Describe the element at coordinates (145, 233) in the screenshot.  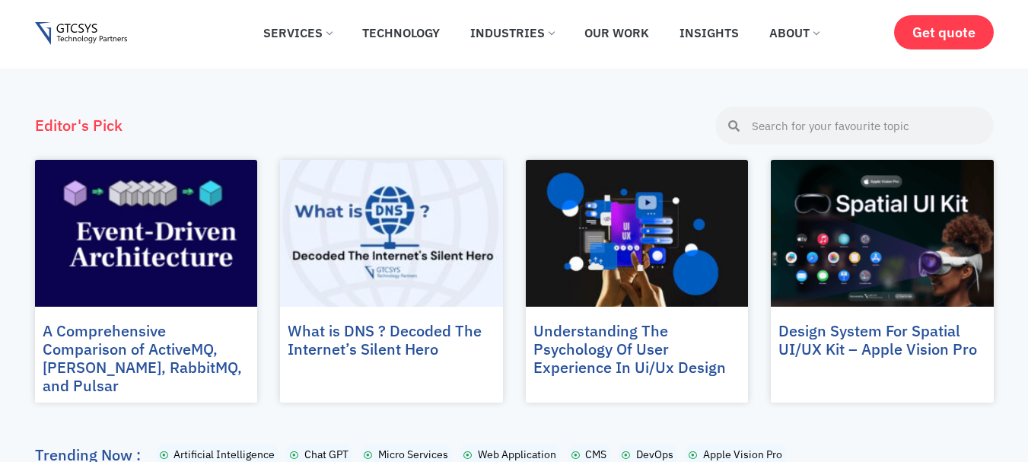
I see `img: eVENT-DRIVEN-Architecture` at that location.